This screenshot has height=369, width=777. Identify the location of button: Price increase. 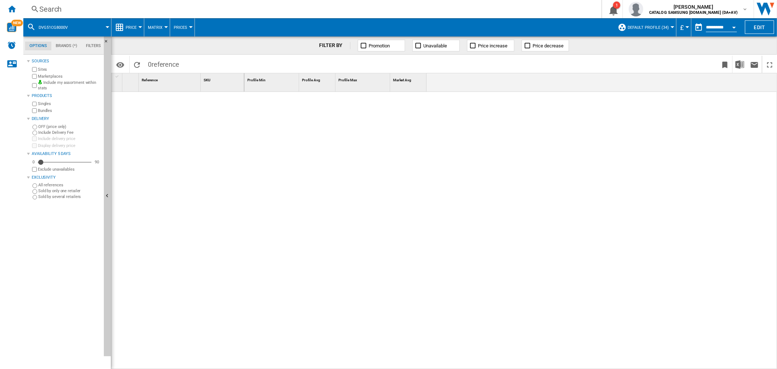
(491, 46).